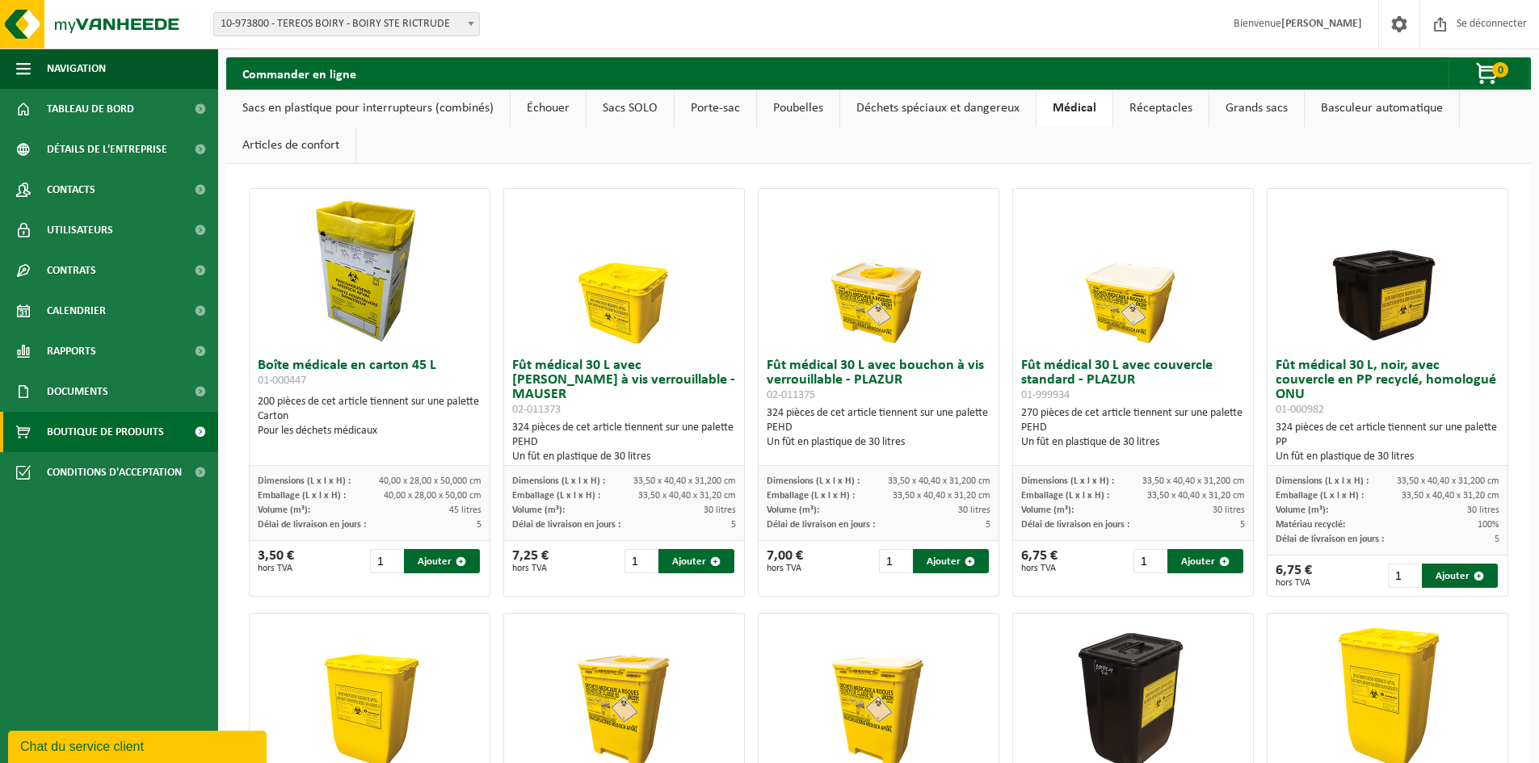 The width and height of the screenshot is (1539, 763). What do you see at coordinates (90, 109) in the screenshot?
I see `font: Tableau de bord` at bounding box center [90, 109].